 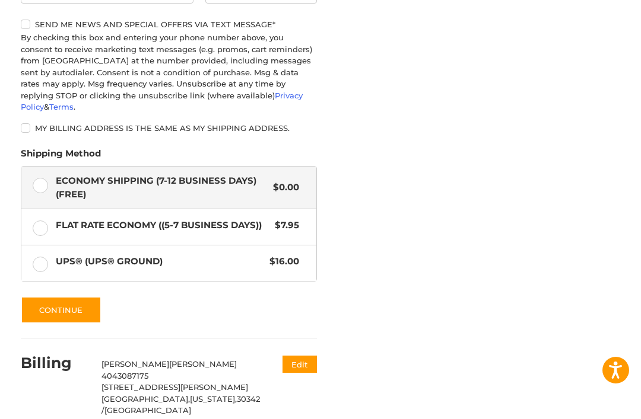 What do you see at coordinates (160, 262) in the screenshot?
I see `span: UPS® (UPS® Ground)` at bounding box center [160, 262].